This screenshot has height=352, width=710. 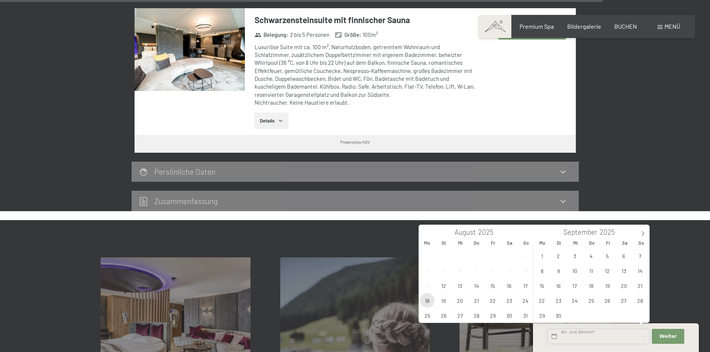 I want to click on span: August 8, 2025, so click(x=493, y=271).